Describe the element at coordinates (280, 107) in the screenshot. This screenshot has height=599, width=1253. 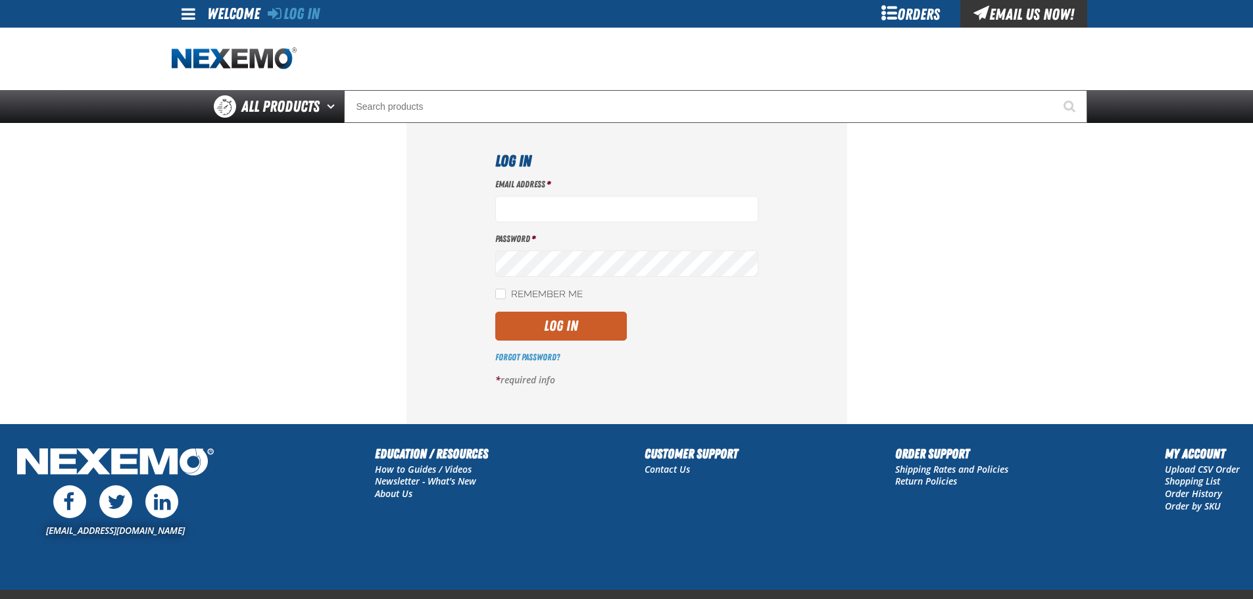
I see `span: All Products` at that location.